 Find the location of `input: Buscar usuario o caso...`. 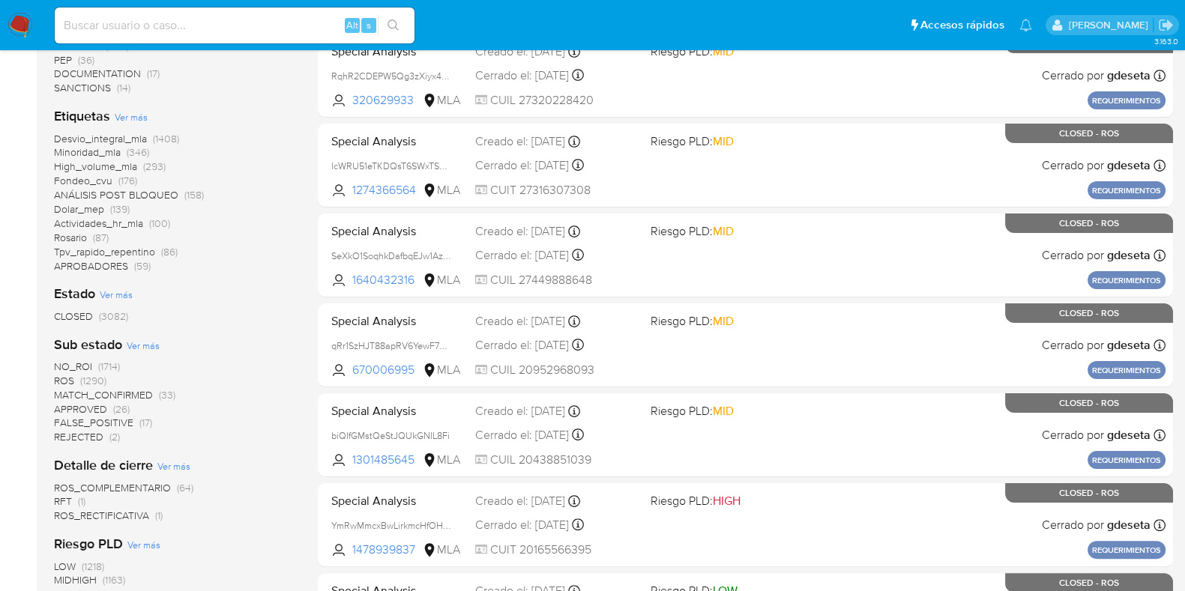

input: Buscar usuario o caso... is located at coordinates (235, 25).